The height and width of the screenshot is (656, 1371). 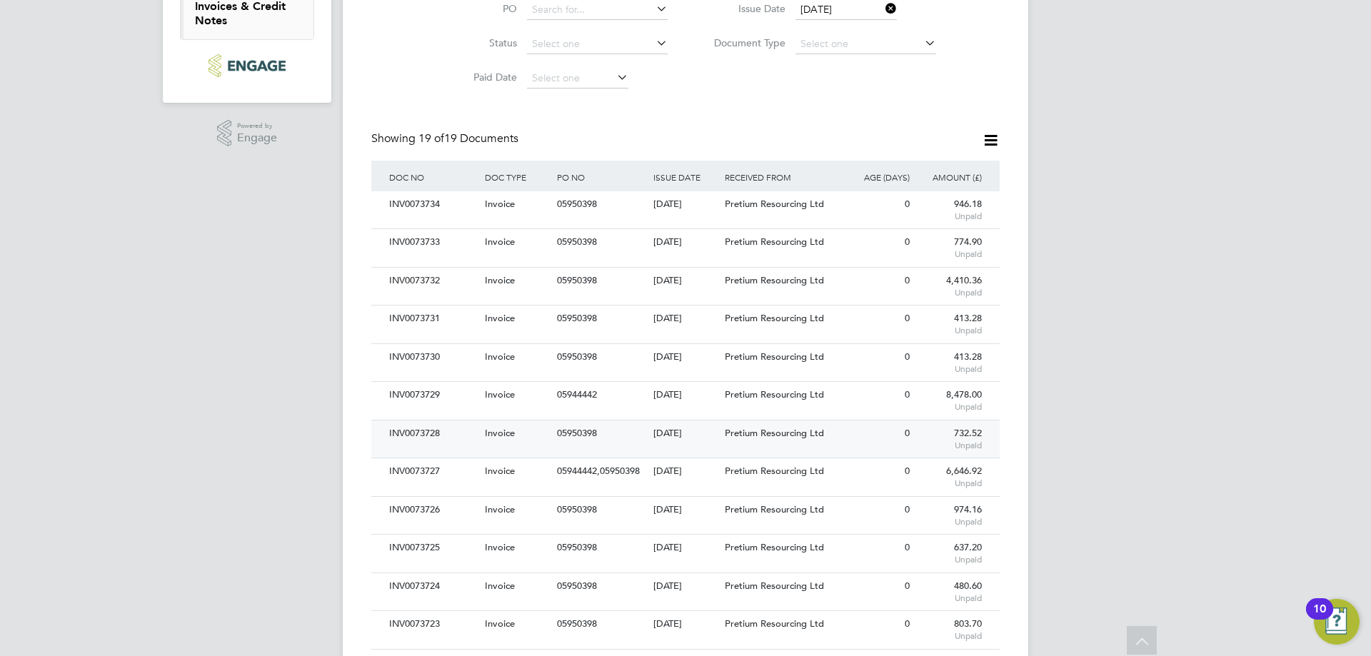 What do you see at coordinates (877, 177) in the screenshot?
I see `div: AGE (DAYS)` at bounding box center [877, 177].